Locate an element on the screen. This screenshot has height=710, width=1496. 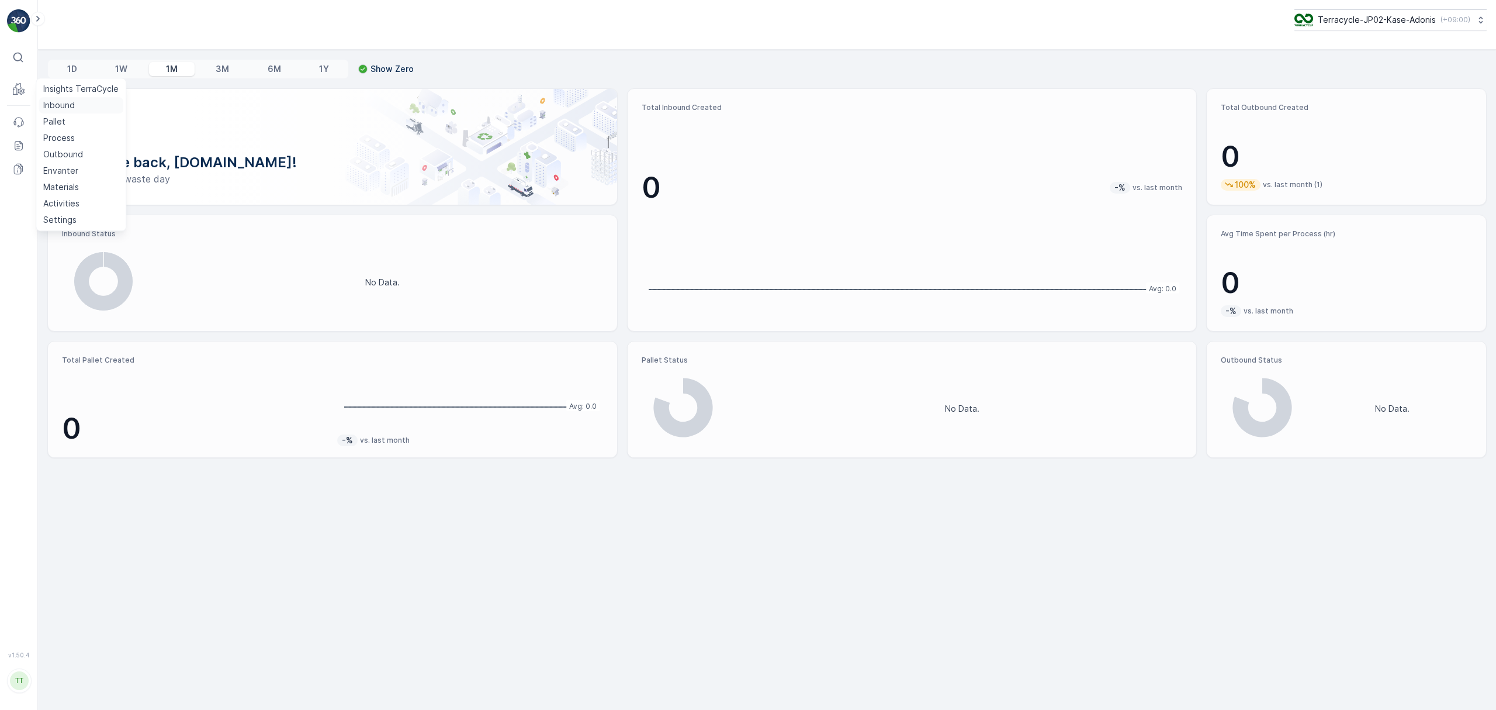
span: v 1.50.4 is located at coordinates (19, 655).